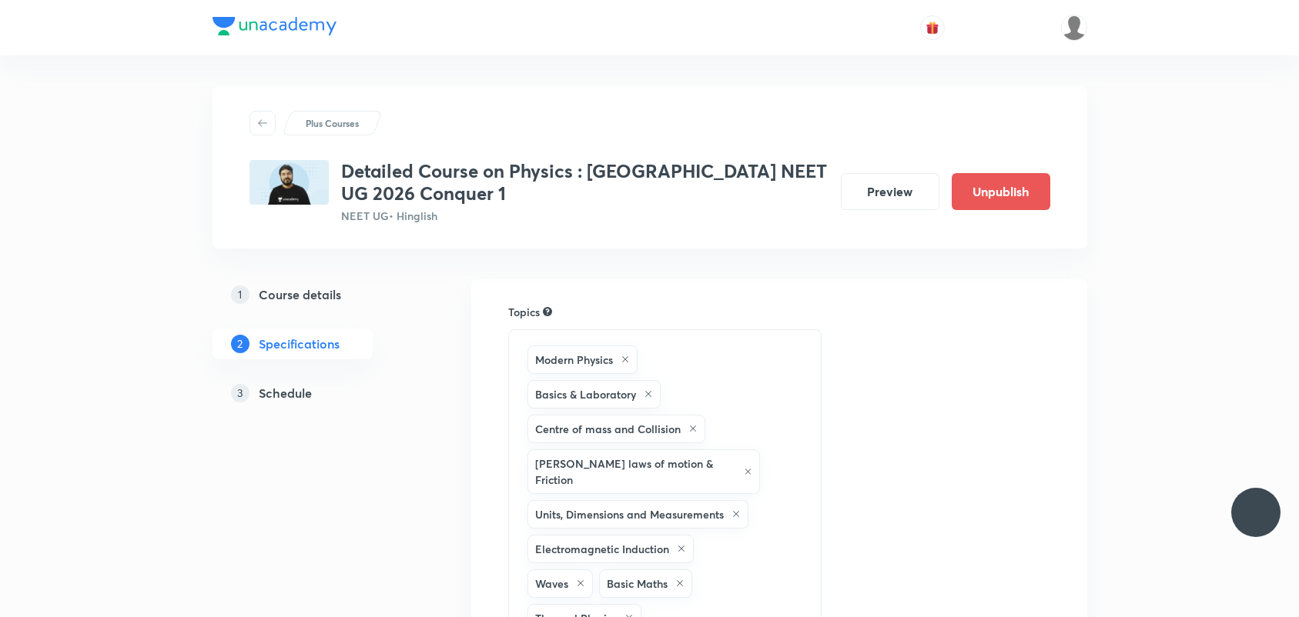  I want to click on a: Company Logo, so click(274, 28).